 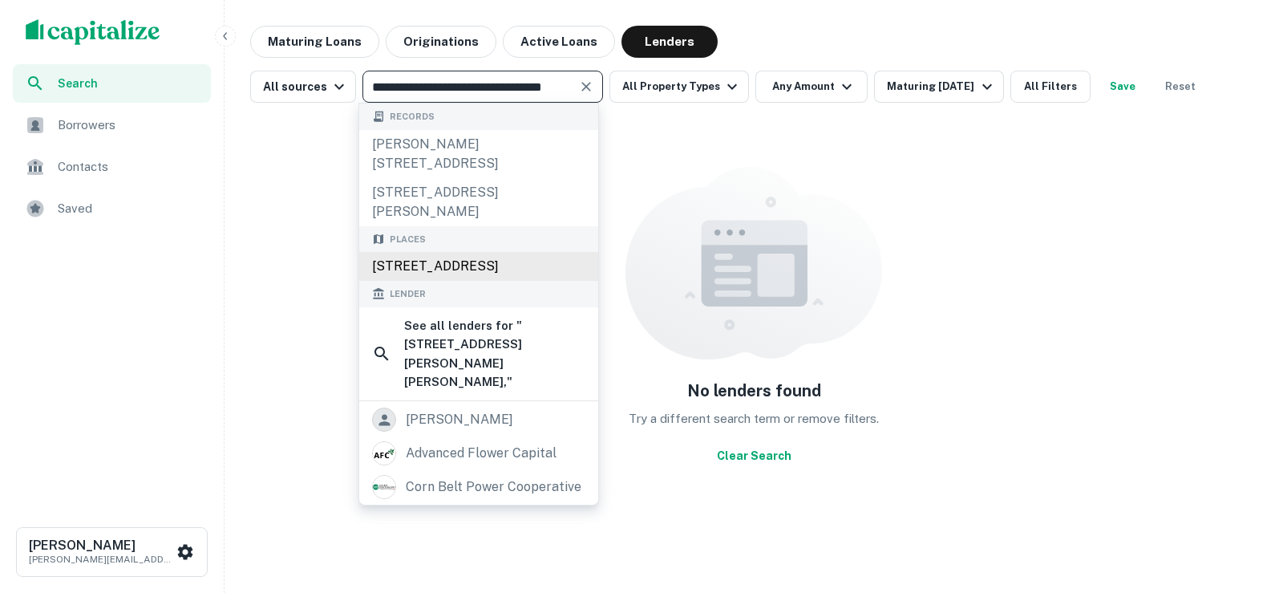 I want to click on div: Contacts, so click(x=111, y=167).